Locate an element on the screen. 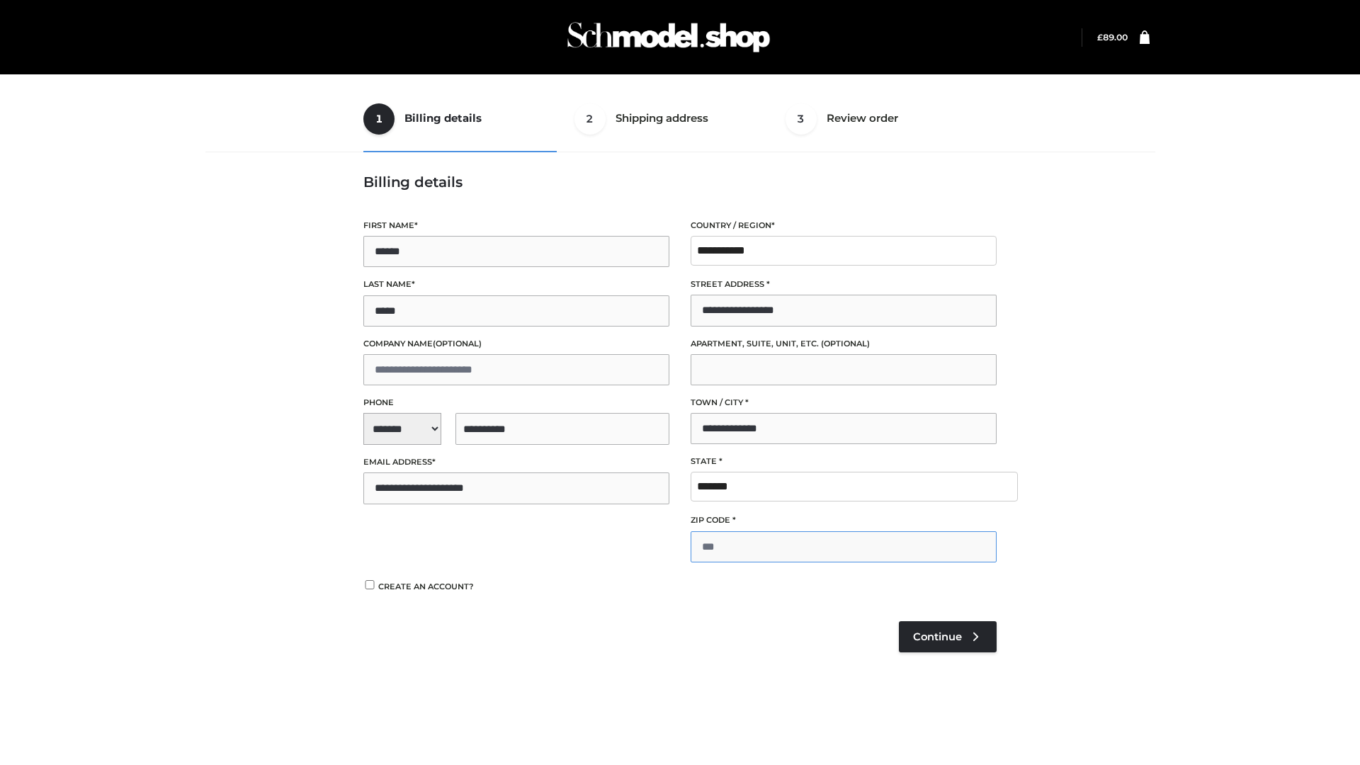  label: Town / City is located at coordinates (844, 402).